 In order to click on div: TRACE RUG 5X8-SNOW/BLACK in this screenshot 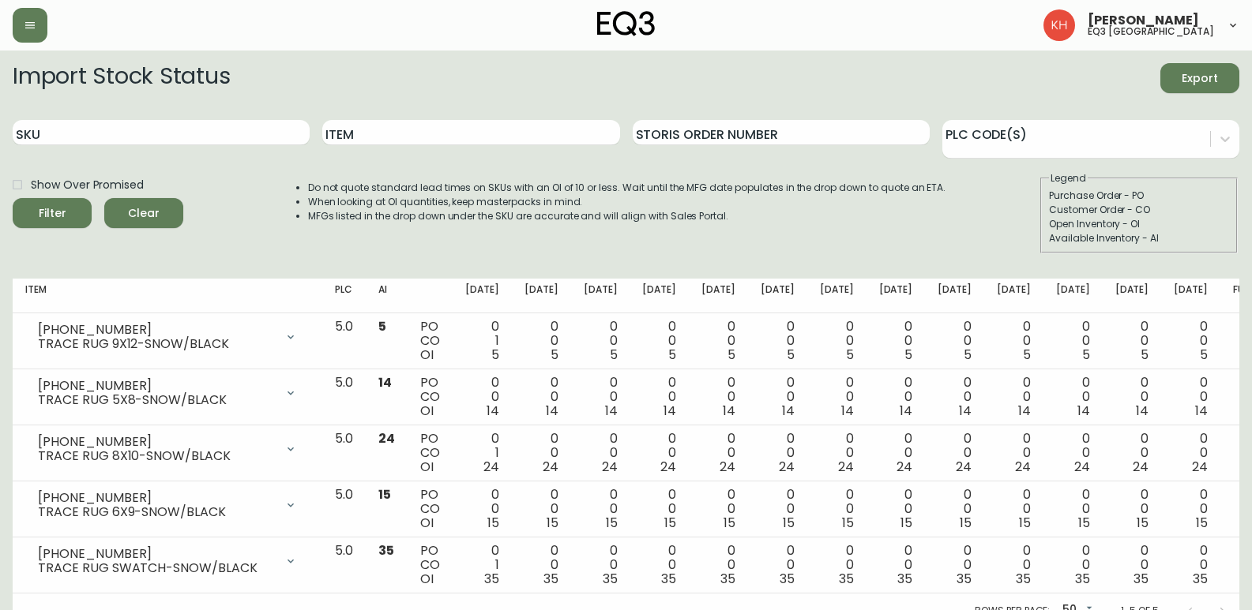, I will do `click(156, 400)`.